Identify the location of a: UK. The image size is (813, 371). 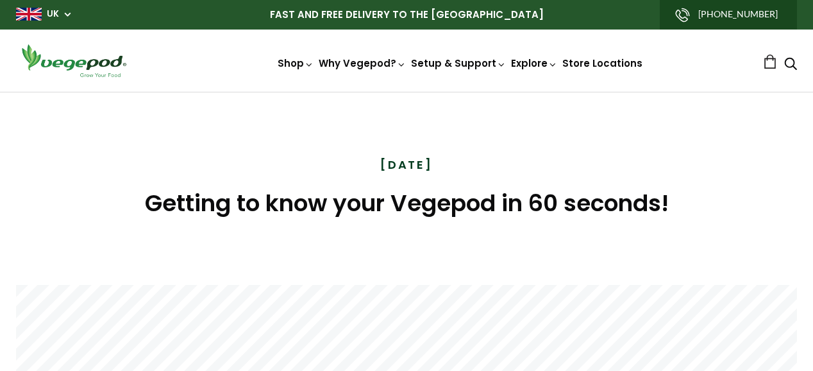
(53, 14).